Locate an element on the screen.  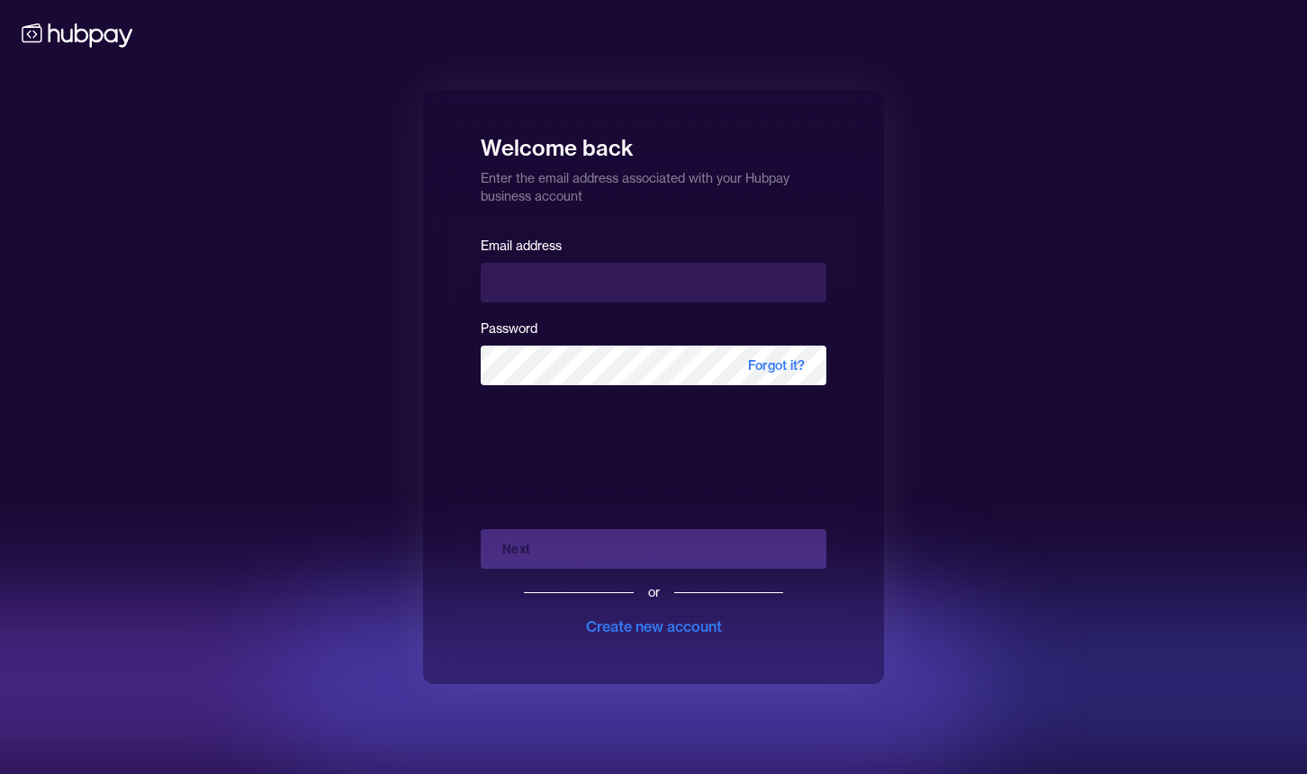
div: Create new account is located at coordinates (654, 627).